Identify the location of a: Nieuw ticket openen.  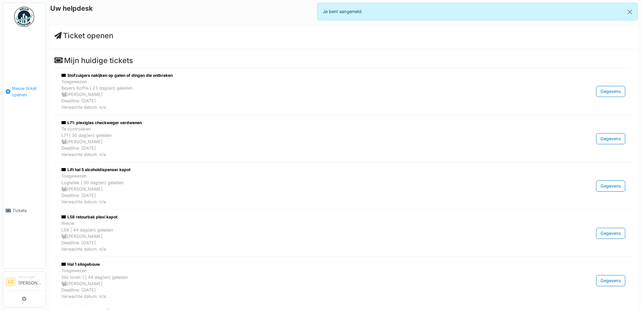
(24, 92).